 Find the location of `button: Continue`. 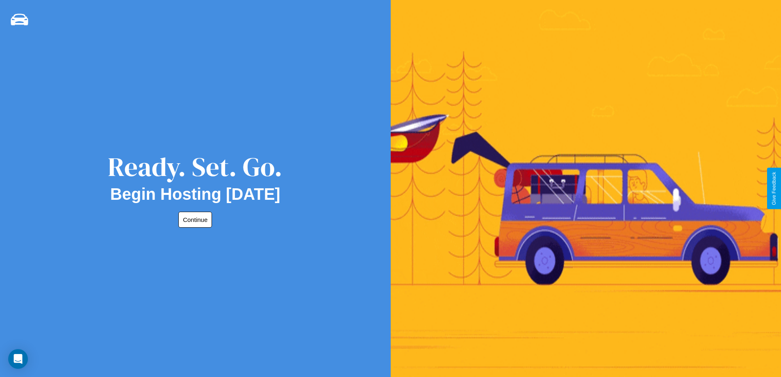

button: Continue is located at coordinates (195, 219).